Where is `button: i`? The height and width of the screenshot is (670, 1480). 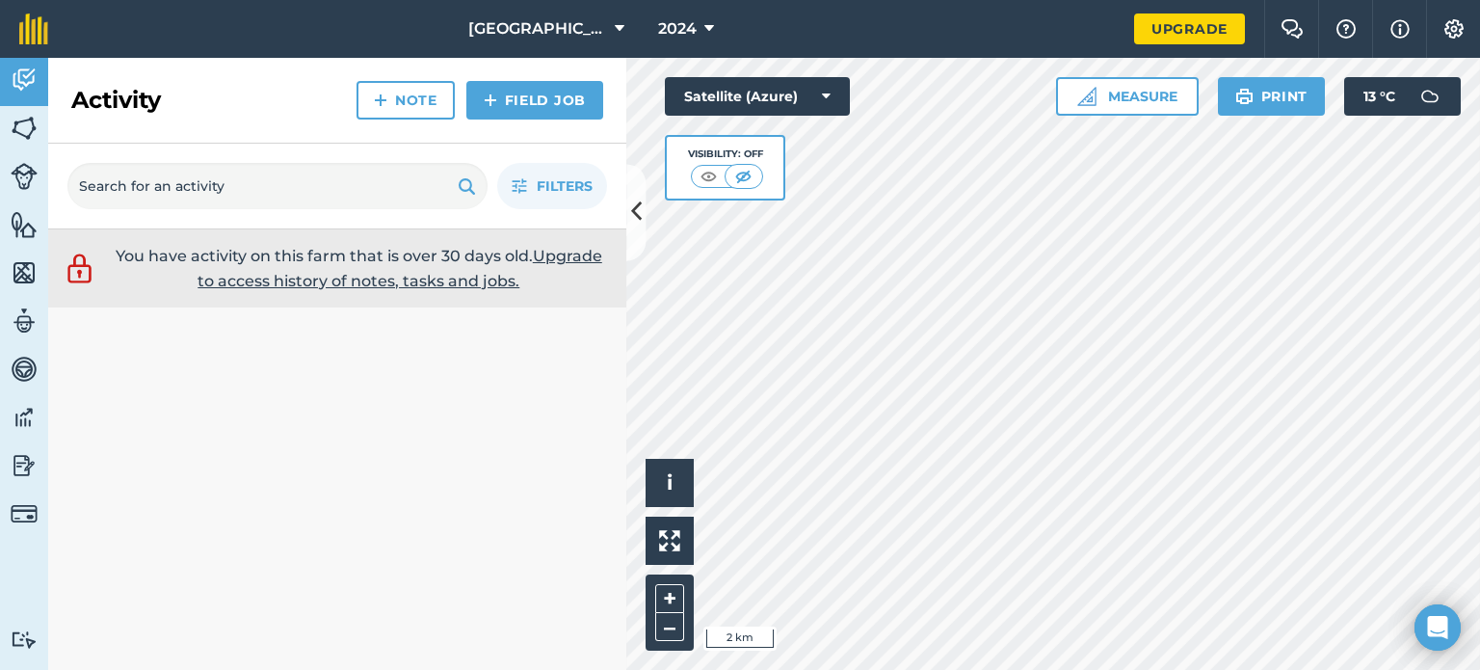 button: i is located at coordinates (670, 483).